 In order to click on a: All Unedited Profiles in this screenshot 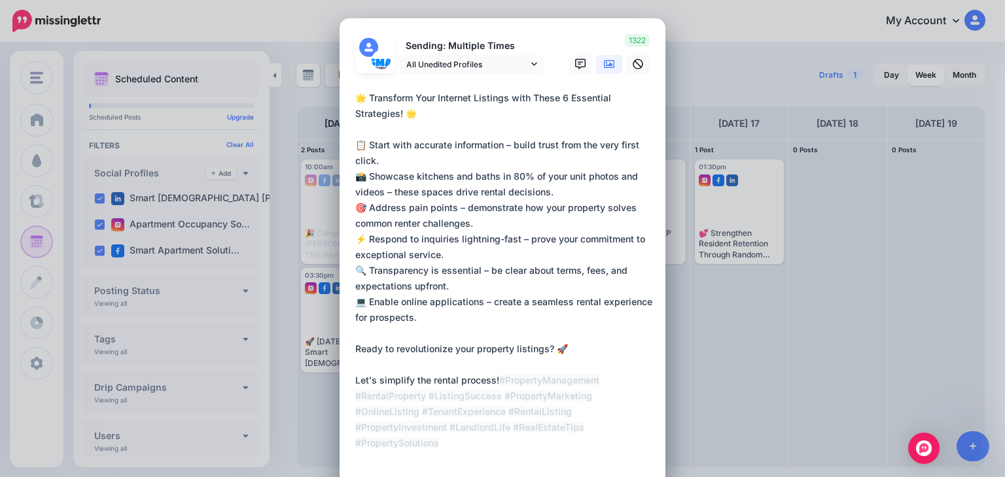, I will do `click(472, 64)`.